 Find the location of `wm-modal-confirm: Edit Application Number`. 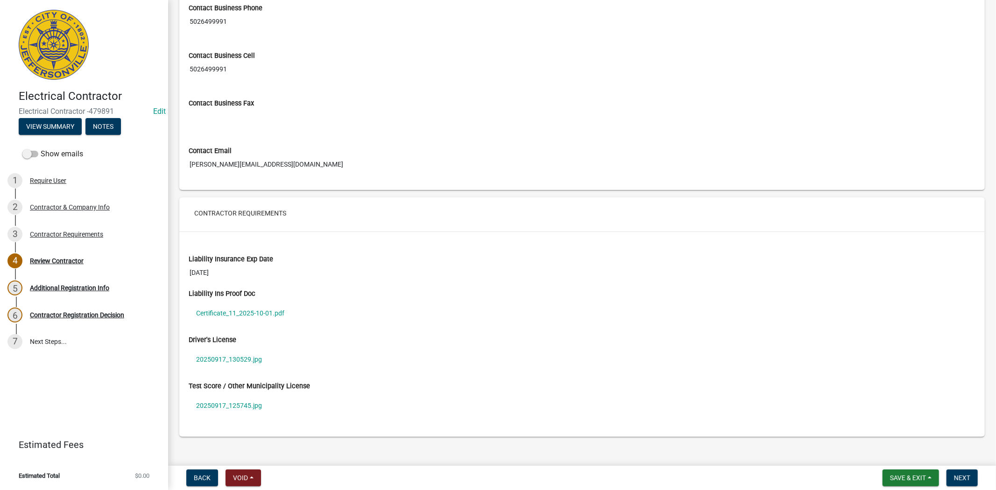

wm-modal-confirm: Edit Application Number is located at coordinates (159, 111).